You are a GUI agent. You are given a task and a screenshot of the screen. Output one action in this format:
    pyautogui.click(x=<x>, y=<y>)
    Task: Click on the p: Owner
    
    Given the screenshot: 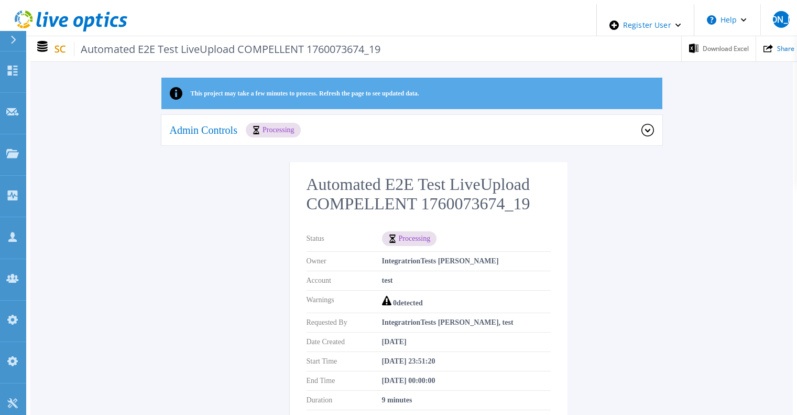 What is the action you would take?
    pyautogui.click(x=344, y=261)
    